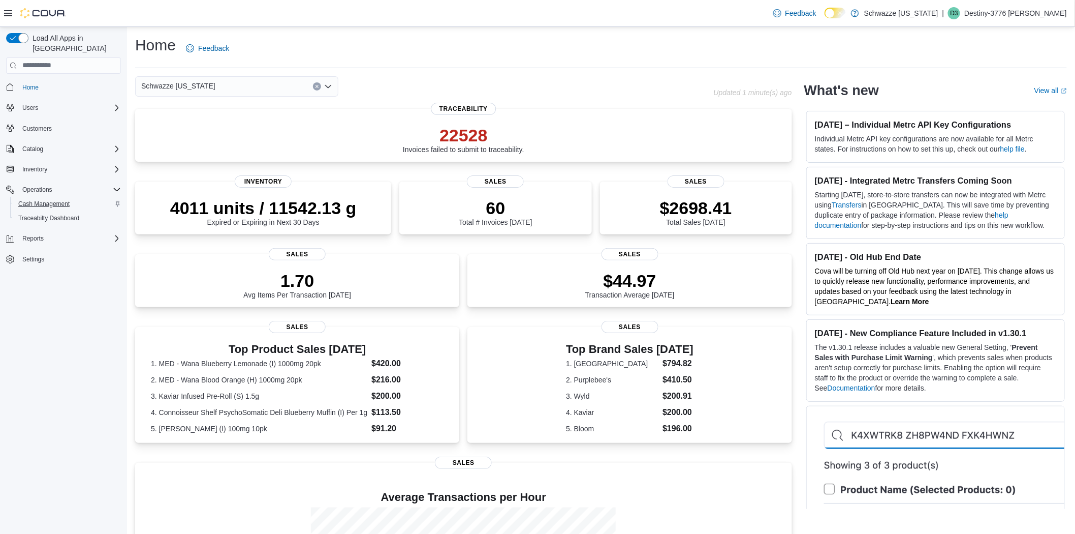  Describe the element at coordinates (68, 204) in the screenshot. I see `button: Cash Management` at that location.